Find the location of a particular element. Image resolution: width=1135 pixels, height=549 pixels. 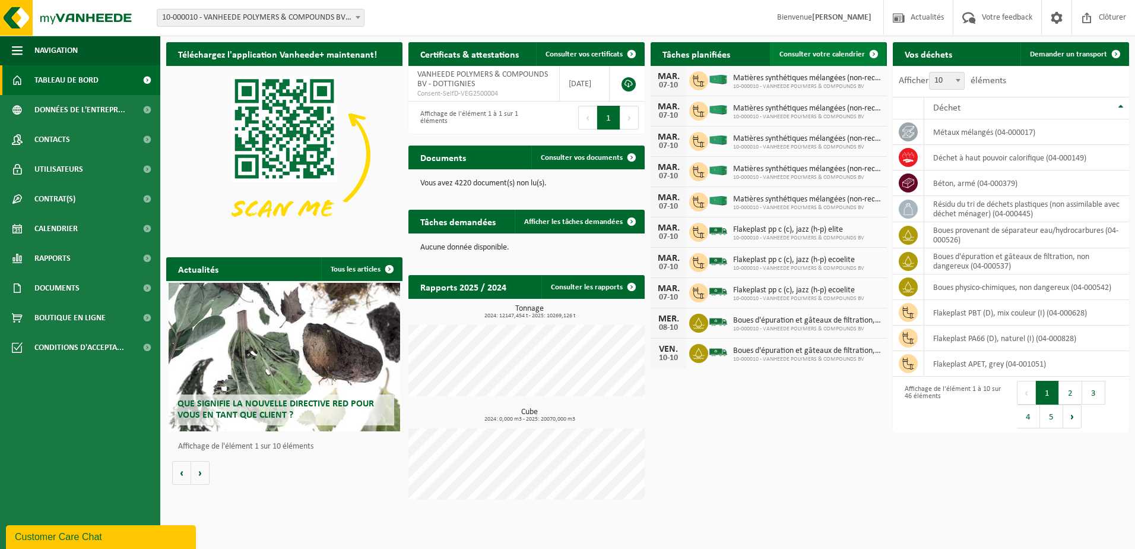

td: Flakeplast PBT (D), mix couleur (I) (04-000628) is located at coordinates (1027, 312).